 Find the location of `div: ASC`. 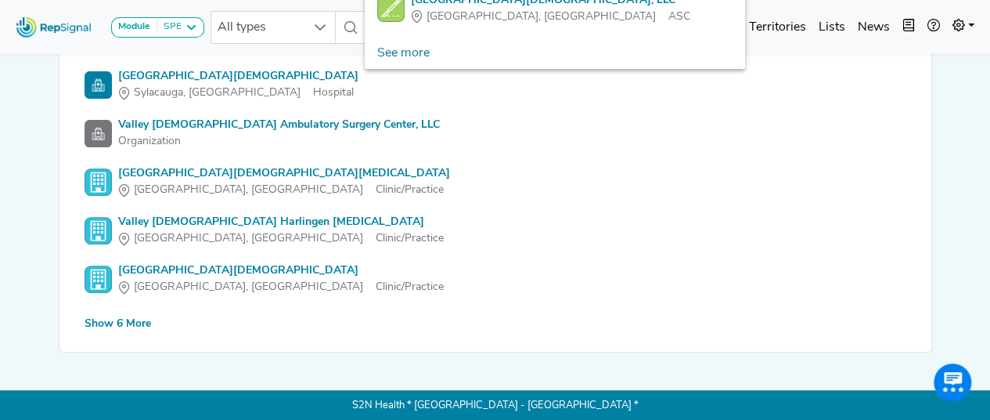

div: ASC is located at coordinates (550, 16).